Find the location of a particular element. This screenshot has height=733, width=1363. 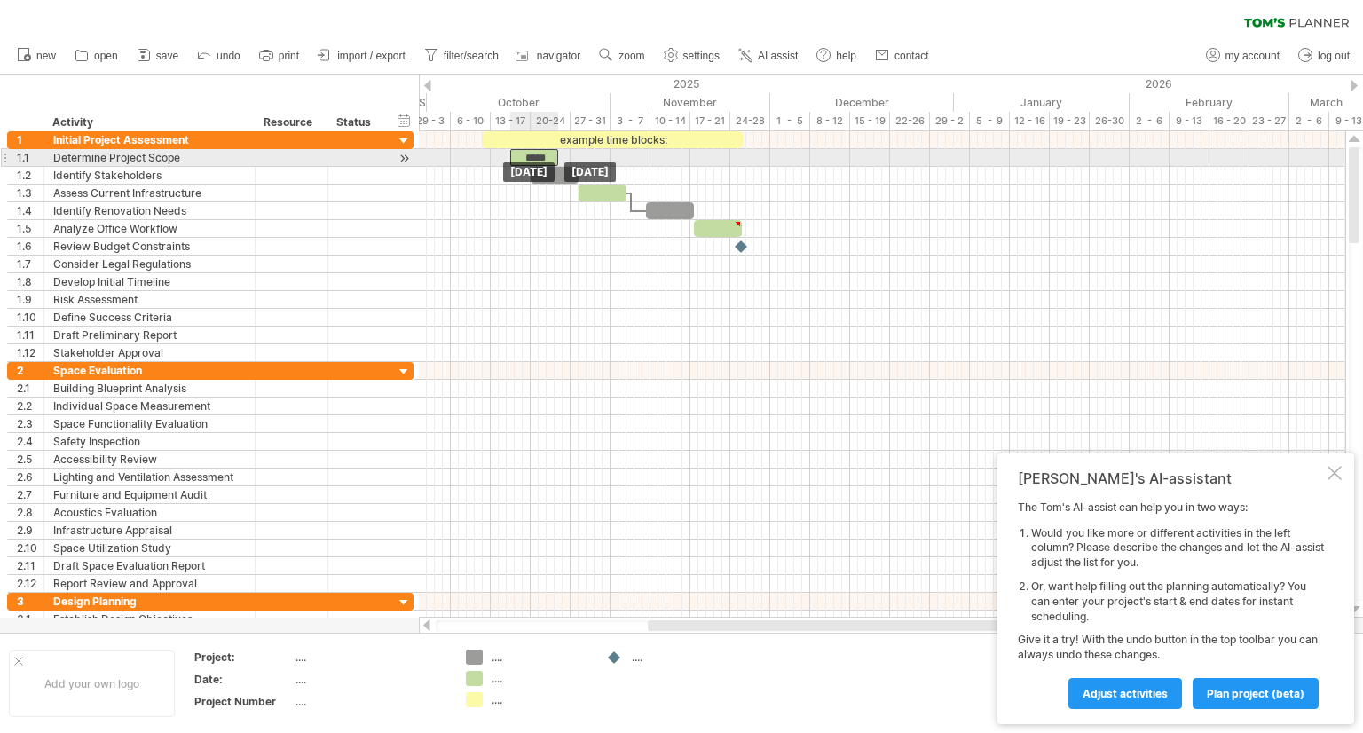

span: open is located at coordinates (106, 56).